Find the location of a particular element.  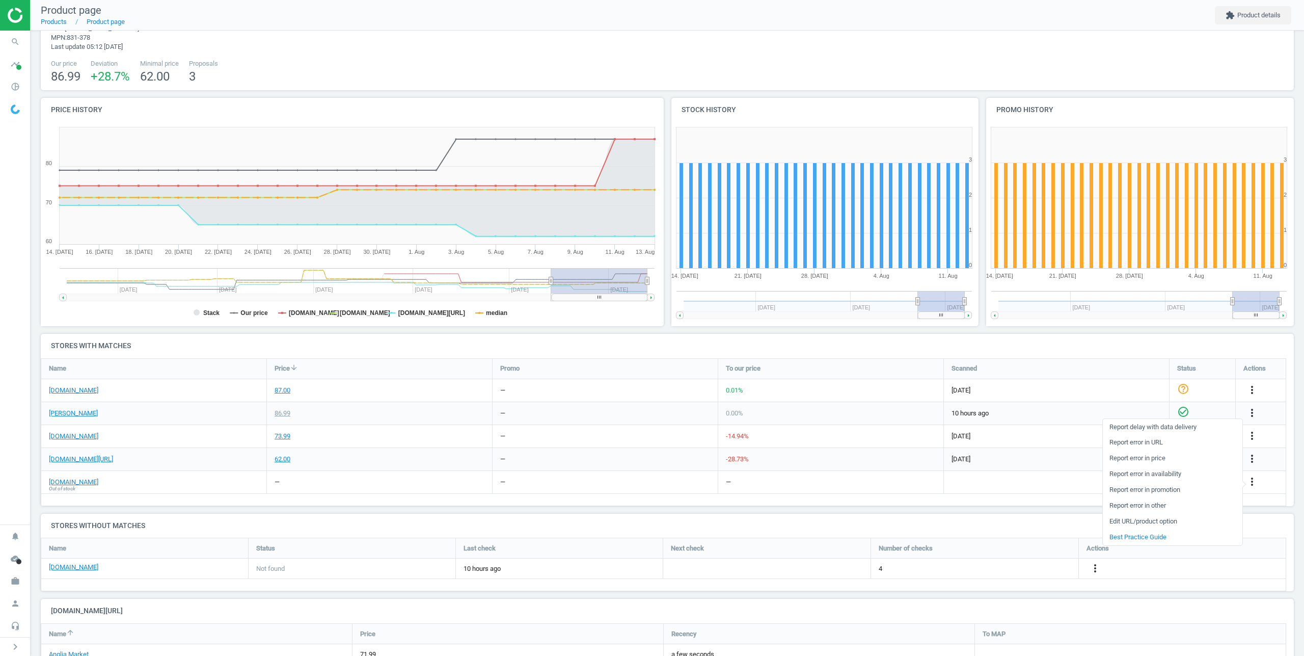

span: Scanned is located at coordinates (965, 368).